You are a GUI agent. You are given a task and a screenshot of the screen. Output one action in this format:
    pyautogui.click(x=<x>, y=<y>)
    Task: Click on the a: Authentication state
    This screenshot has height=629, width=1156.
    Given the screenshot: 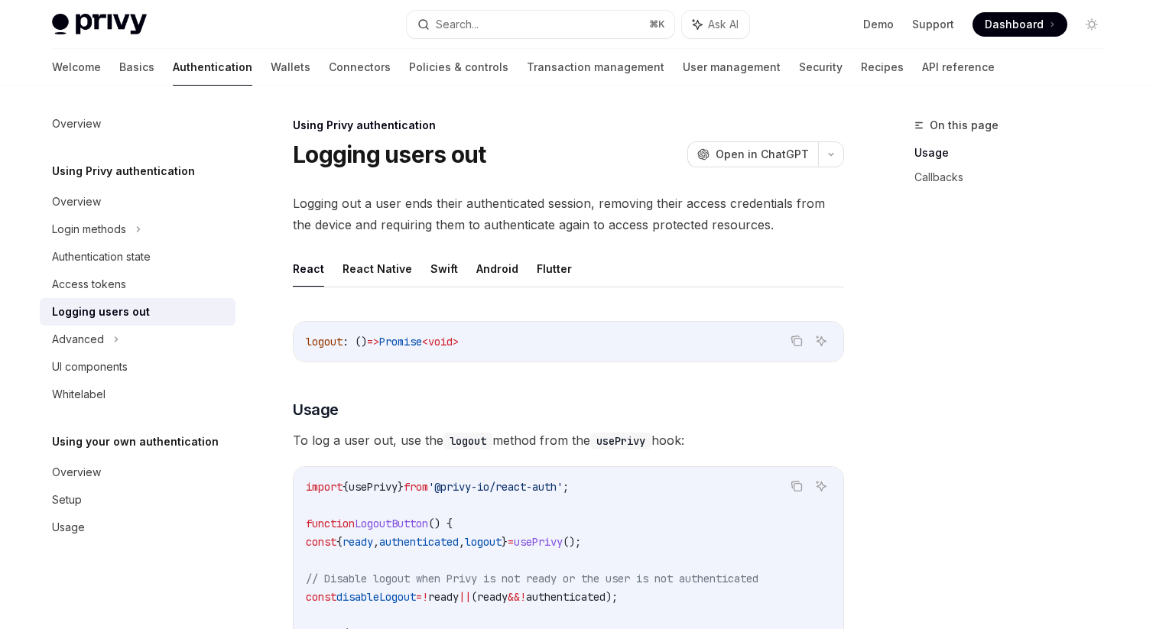 What is the action you would take?
    pyautogui.click(x=138, y=257)
    